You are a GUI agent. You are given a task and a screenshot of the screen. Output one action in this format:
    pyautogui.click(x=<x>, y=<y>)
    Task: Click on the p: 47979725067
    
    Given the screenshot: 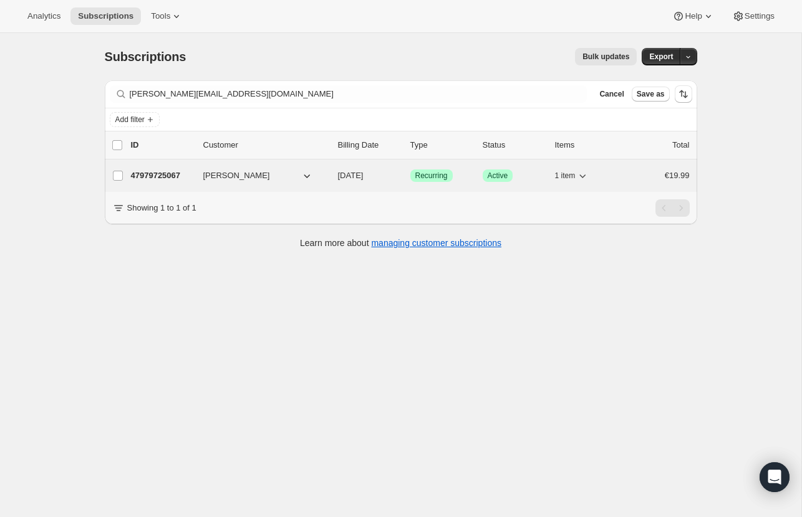 What is the action you would take?
    pyautogui.click(x=162, y=176)
    